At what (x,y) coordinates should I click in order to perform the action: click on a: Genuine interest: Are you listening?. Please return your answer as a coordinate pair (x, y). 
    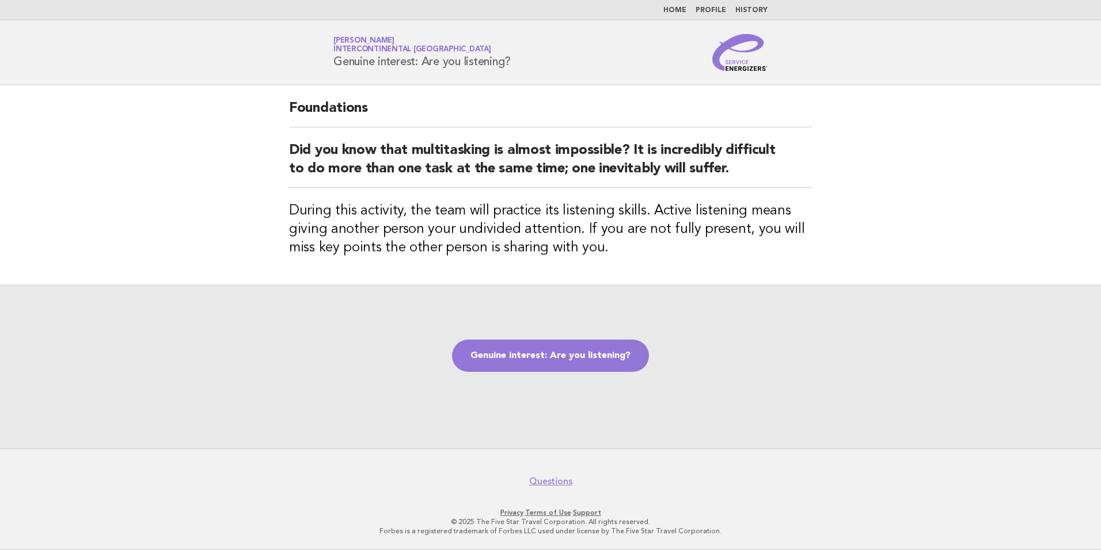
    Looking at the image, I should click on (551, 355).